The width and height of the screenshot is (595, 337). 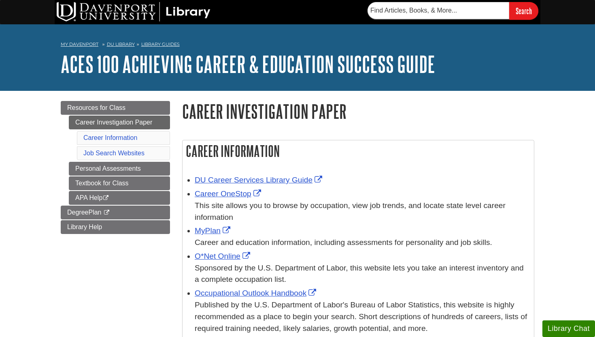 I want to click on a: DU Library, so click(x=121, y=44).